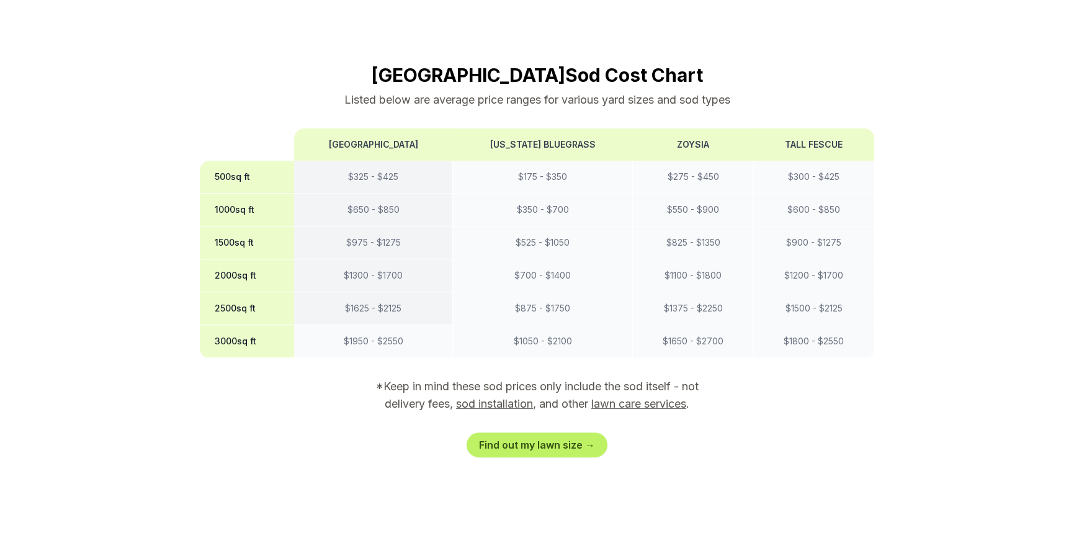 This screenshot has width=1074, height=533. I want to click on td: $ 1950 - $ 2550, so click(373, 341).